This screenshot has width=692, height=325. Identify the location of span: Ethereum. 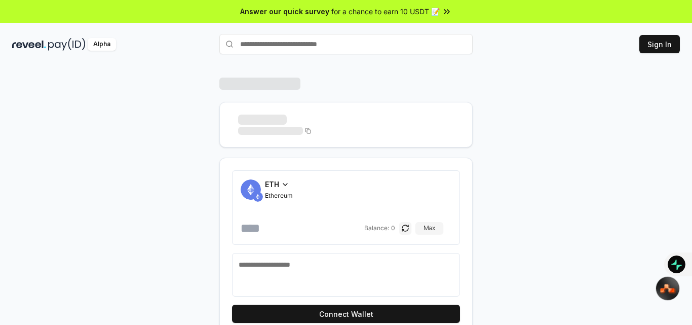
(279, 196).